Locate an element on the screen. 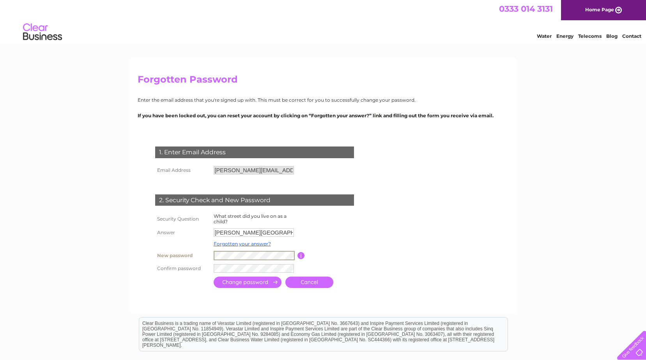 This screenshot has height=360, width=646. a: 0333 014 3131 is located at coordinates (526, 9).